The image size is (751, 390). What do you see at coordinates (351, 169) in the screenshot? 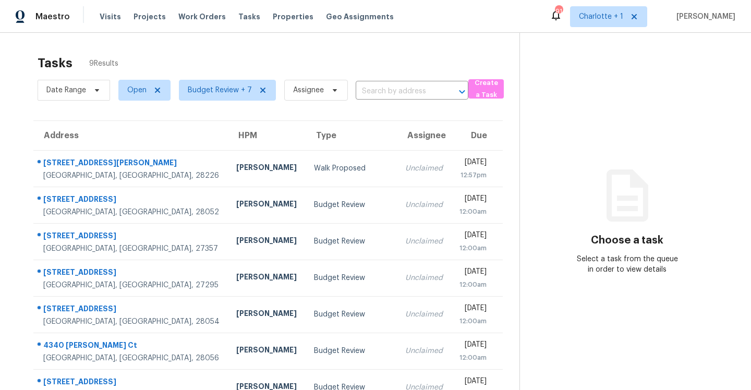
I see `div: Walk Proposed` at bounding box center [351, 169].